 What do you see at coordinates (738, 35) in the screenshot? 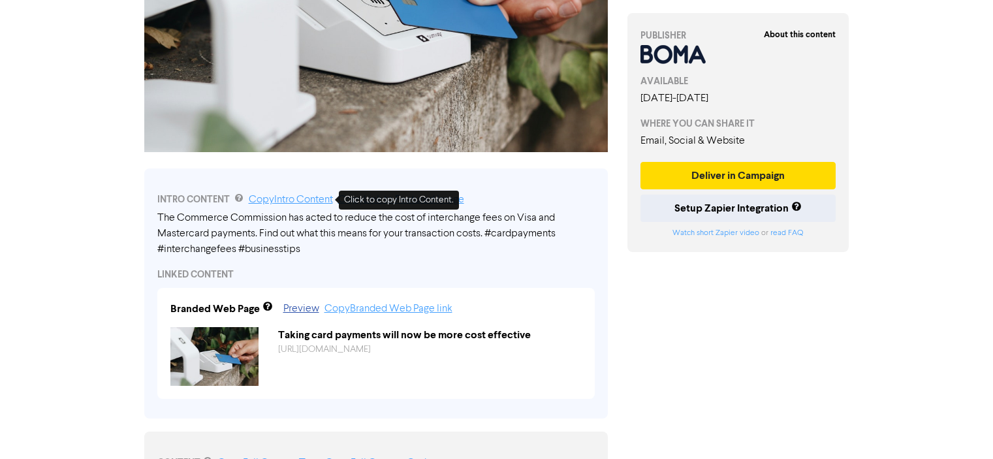
I see `div: PUBLISHER` at bounding box center [738, 35].